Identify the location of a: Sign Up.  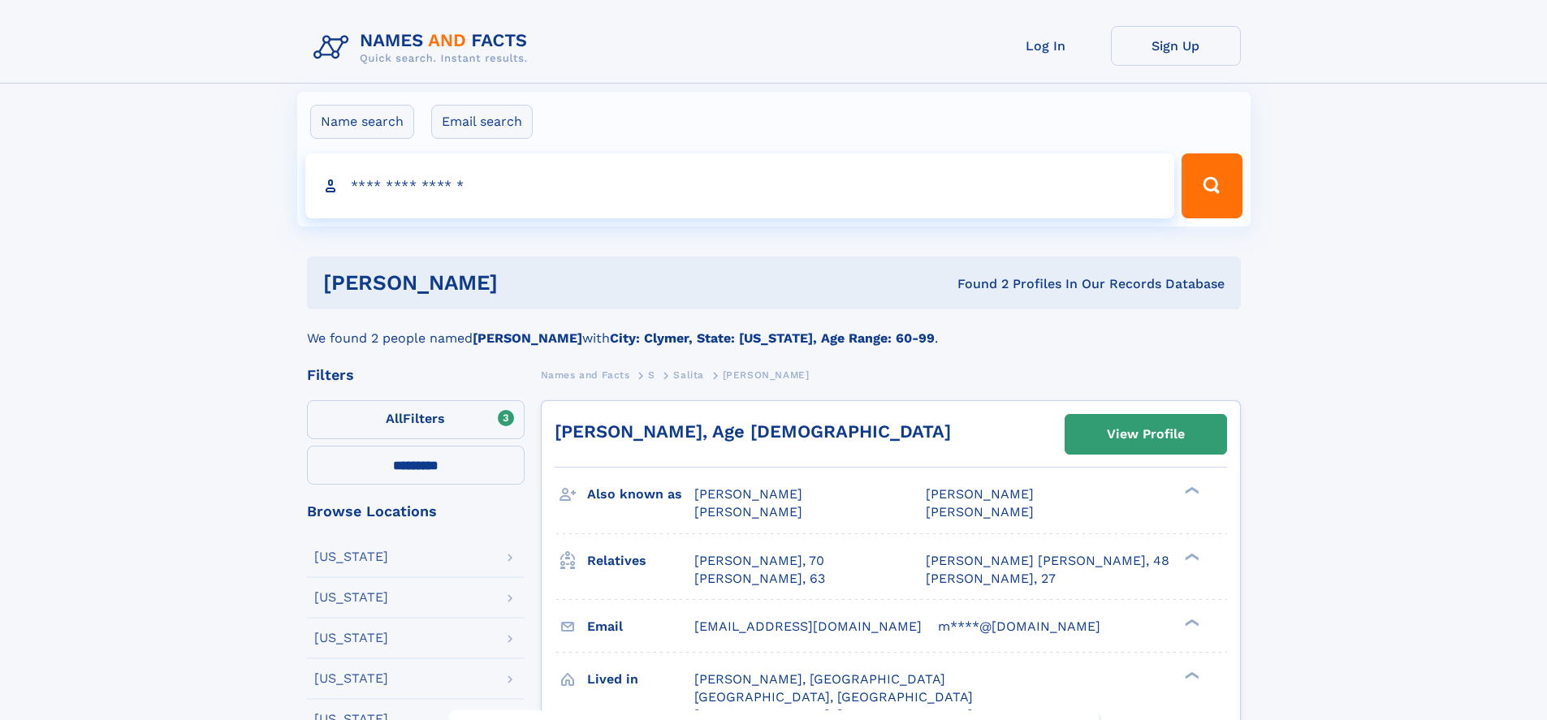
(1176, 45).